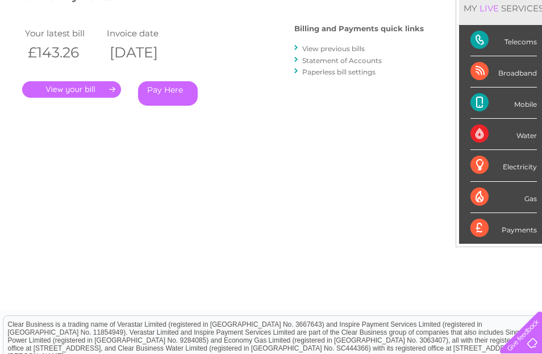 The height and width of the screenshot is (354, 542). What do you see at coordinates (503, 134) in the screenshot?
I see `div: Water` at bounding box center [503, 134].